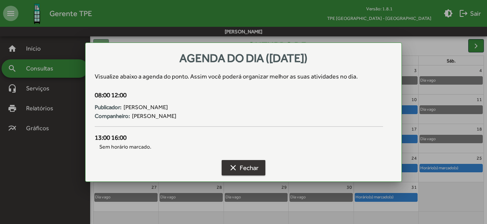 The height and width of the screenshot is (224, 487). What do you see at coordinates (239, 147) in the screenshot?
I see `span: Sem horário marcado.` at bounding box center [239, 147].